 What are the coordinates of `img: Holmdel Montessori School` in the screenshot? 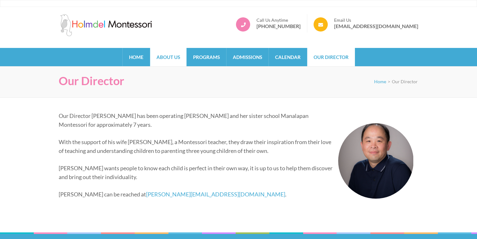 It's located at (106, 25).